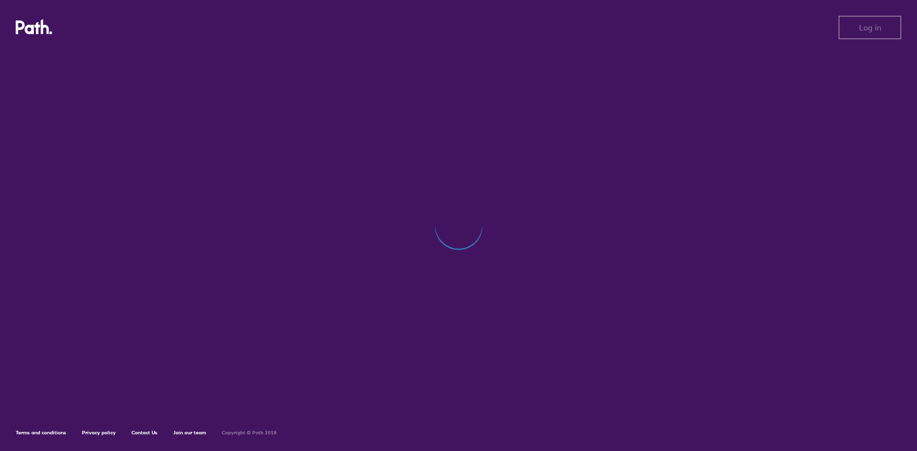  What do you see at coordinates (99, 432) in the screenshot?
I see `a: Privacy policy` at bounding box center [99, 432].